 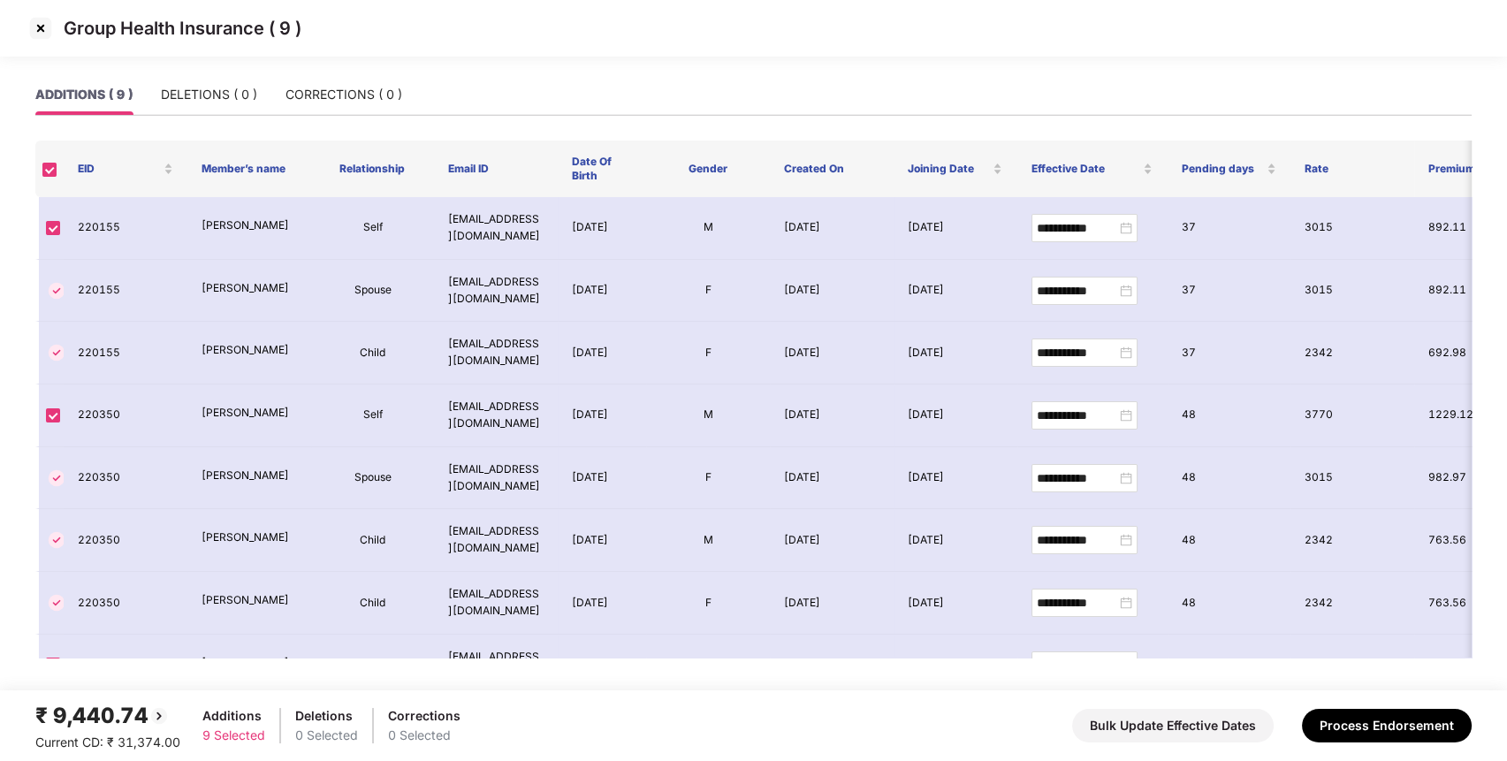 What do you see at coordinates (326, 716) in the screenshot?
I see `div: Deletions` at bounding box center [326, 716].